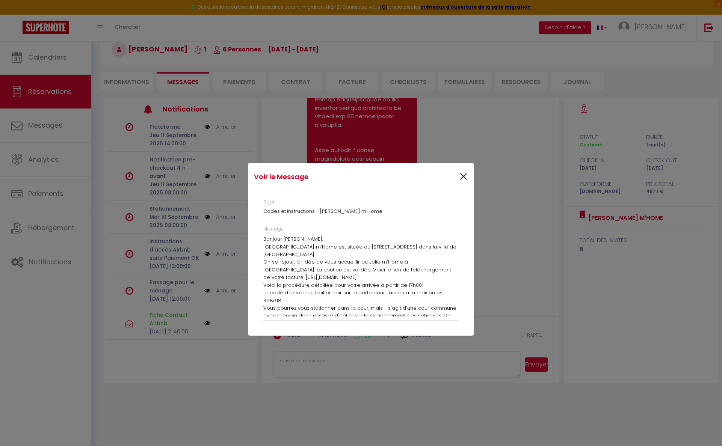  Describe the element at coordinates (361, 320) in the screenshot. I see `p: Vous pourrez vous stationner dans la cour, mais il s'agit d'une cour commune avec le voisin donc ...` at that location.